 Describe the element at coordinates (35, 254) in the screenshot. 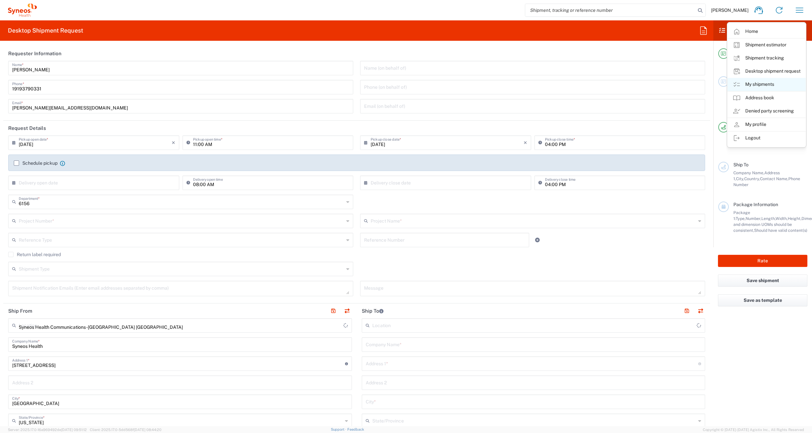

I see `label: Return label required` at that location.